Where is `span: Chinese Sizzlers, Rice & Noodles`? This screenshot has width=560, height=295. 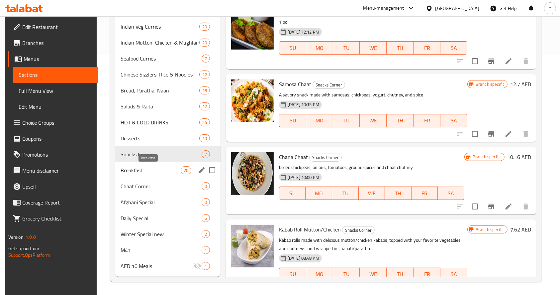
span: Chinese Sizzlers, Rice & Noodles is located at coordinates (160, 74).